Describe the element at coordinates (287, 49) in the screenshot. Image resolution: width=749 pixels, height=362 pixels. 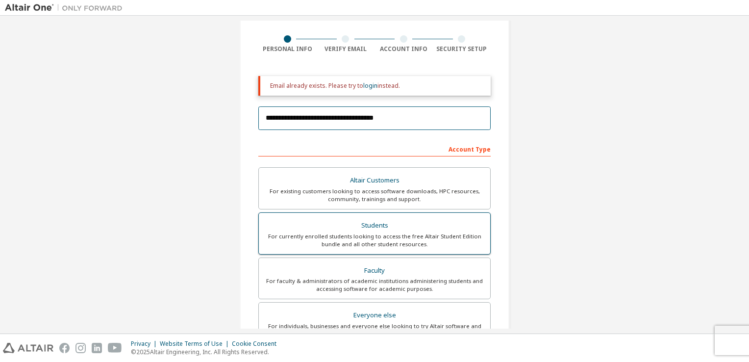
I see `div: Personal Info` at that location.